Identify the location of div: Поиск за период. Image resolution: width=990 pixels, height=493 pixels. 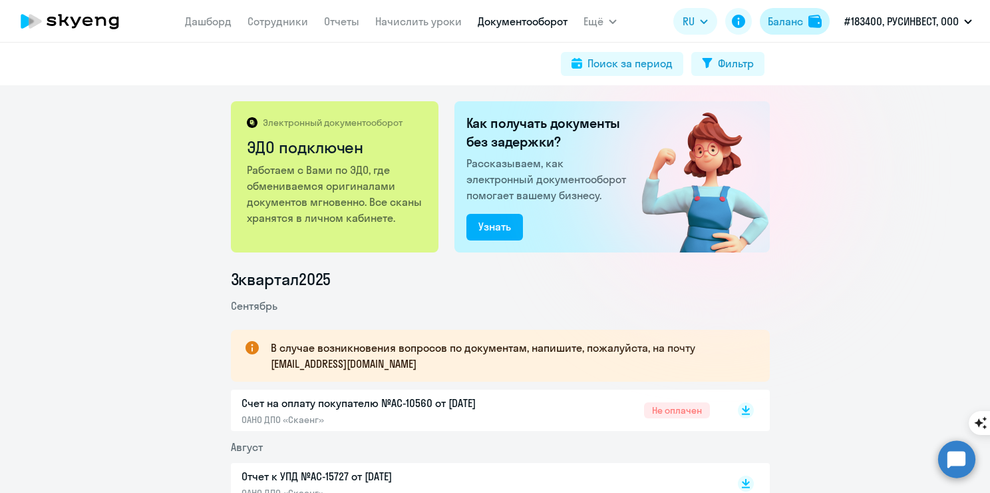
(630, 63).